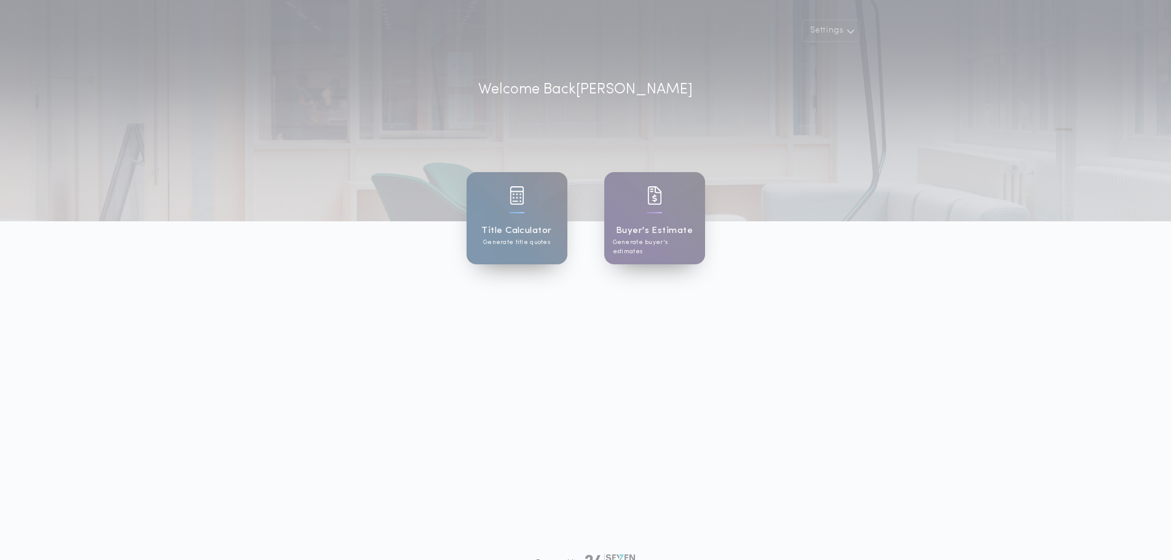 The image size is (1171, 560). Describe the element at coordinates (654, 231) in the screenshot. I see `h1: Buyer's Estimate` at that location.